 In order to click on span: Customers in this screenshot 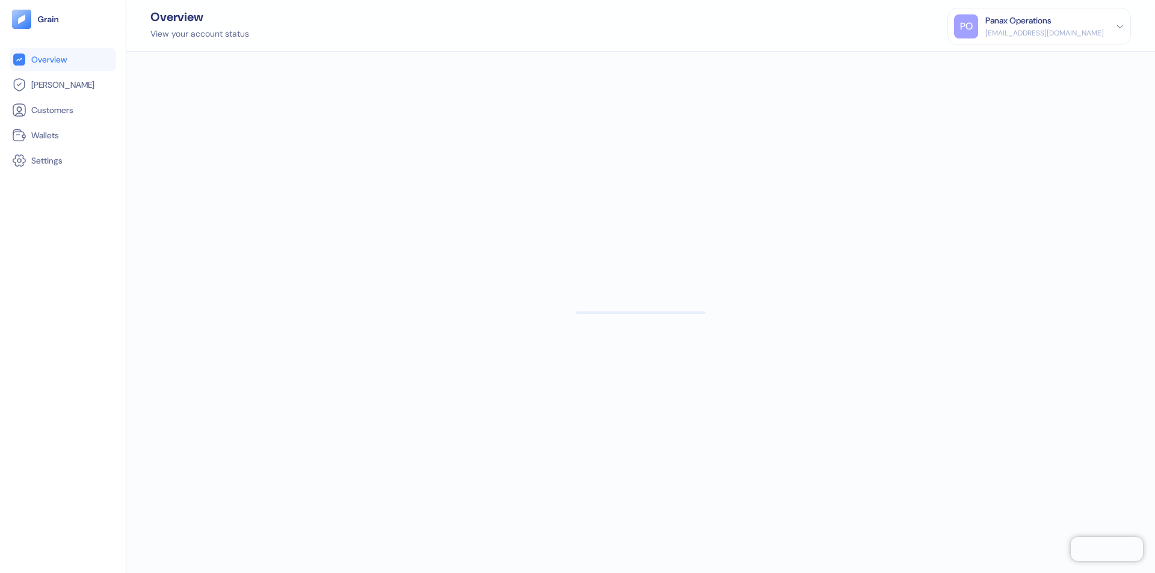, I will do `click(52, 110)`.